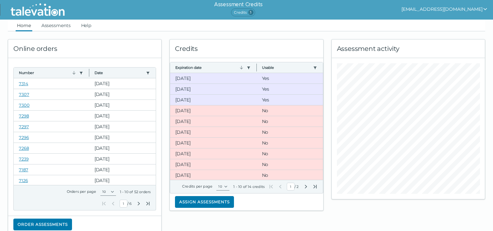 Image resolution: width=493 pixels, height=231 pixels. What do you see at coordinates (43, 224) in the screenshot?
I see `button: Order assessments` at bounding box center [43, 224].